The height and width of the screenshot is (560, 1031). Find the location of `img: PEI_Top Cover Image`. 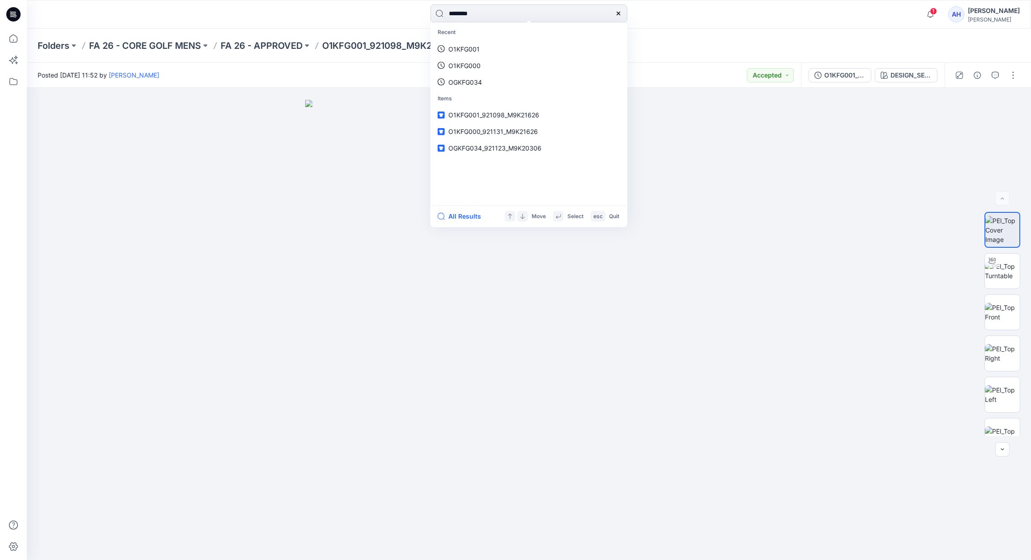

img: PEI_Top Cover Image is located at coordinates (1003, 230).